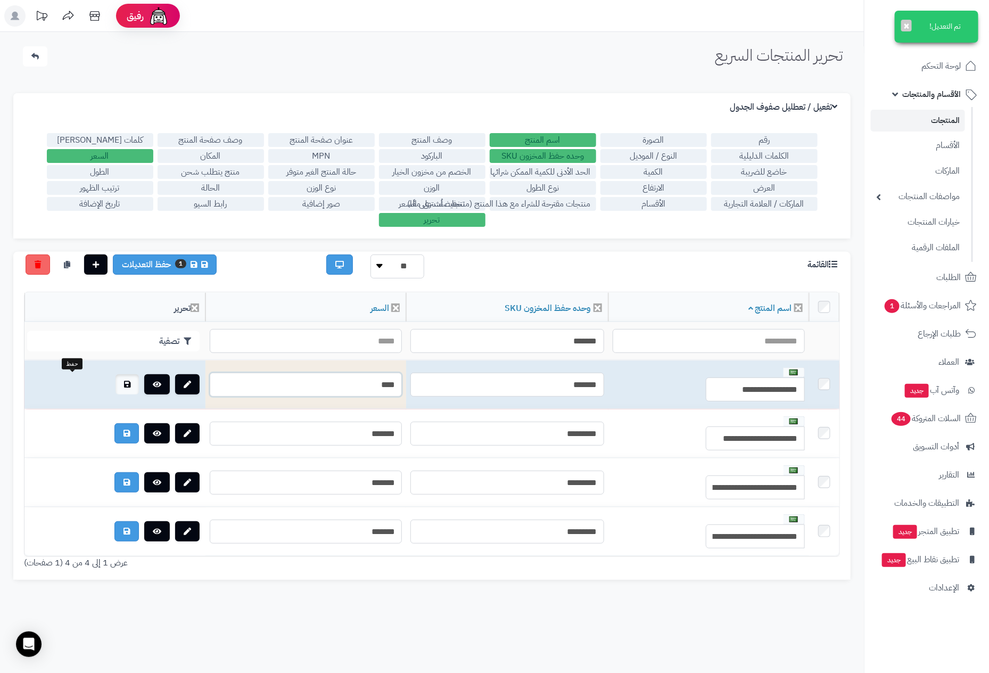  Describe the element at coordinates (113, 341) in the screenshot. I see `button: تصفية` at that location.